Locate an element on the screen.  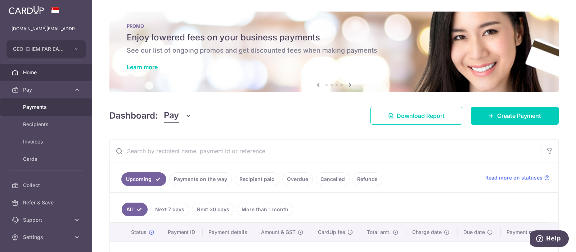
h5: Enjoy lowered fees on your business payments is located at coordinates (334, 37).